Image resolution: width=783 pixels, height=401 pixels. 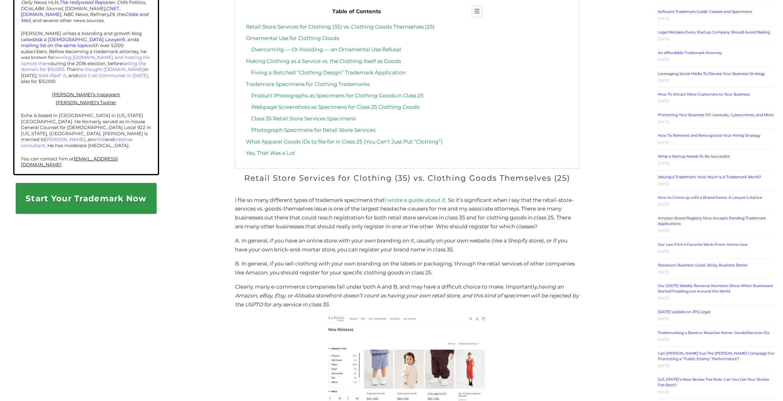 What do you see at coordinates (337, 96) in the screenshot?
I see `a: Product Photographs as Specimens for Clothing Goods in Class 25` at bounding box center [337, 96].